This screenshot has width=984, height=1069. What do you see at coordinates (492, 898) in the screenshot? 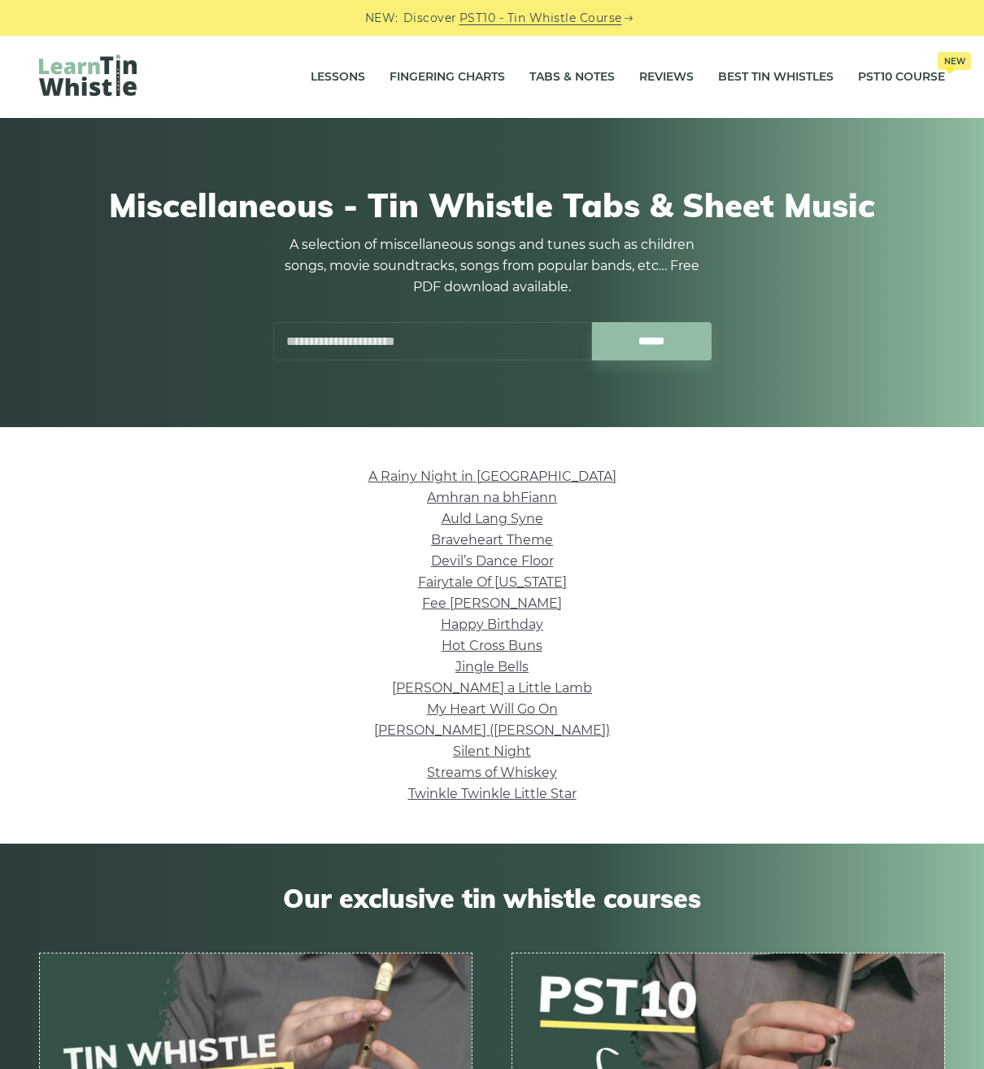
I see `span: Our exclusive tin whistle courses` at bounding box center [492, 898].